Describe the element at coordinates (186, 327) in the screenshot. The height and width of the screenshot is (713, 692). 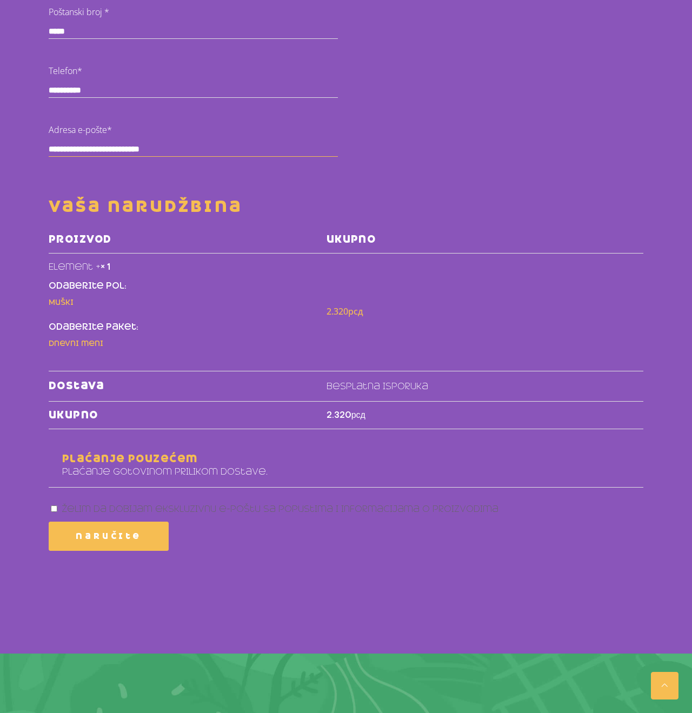
I see `dt: Odaberite Paket:` at that location.